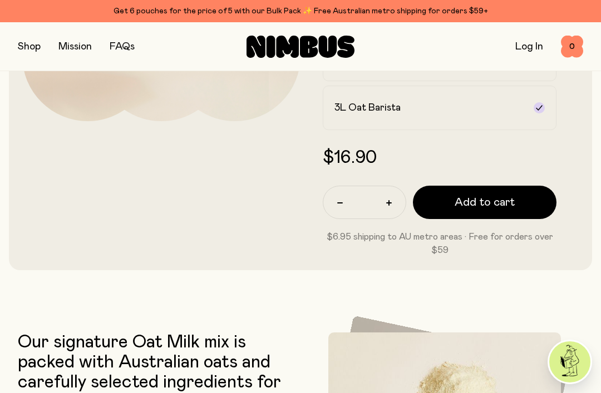  I want to click on button: 0, so click(572, 47).